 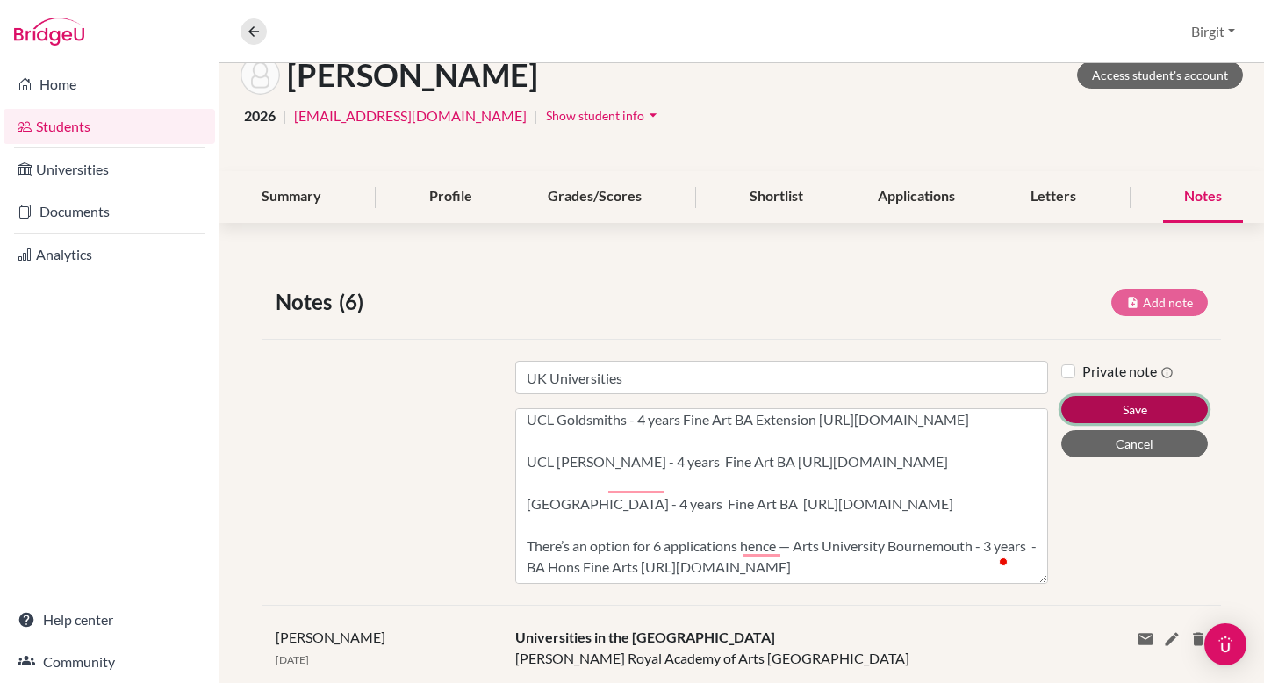 I want to click on span: (6), so click(x=355, y=302).